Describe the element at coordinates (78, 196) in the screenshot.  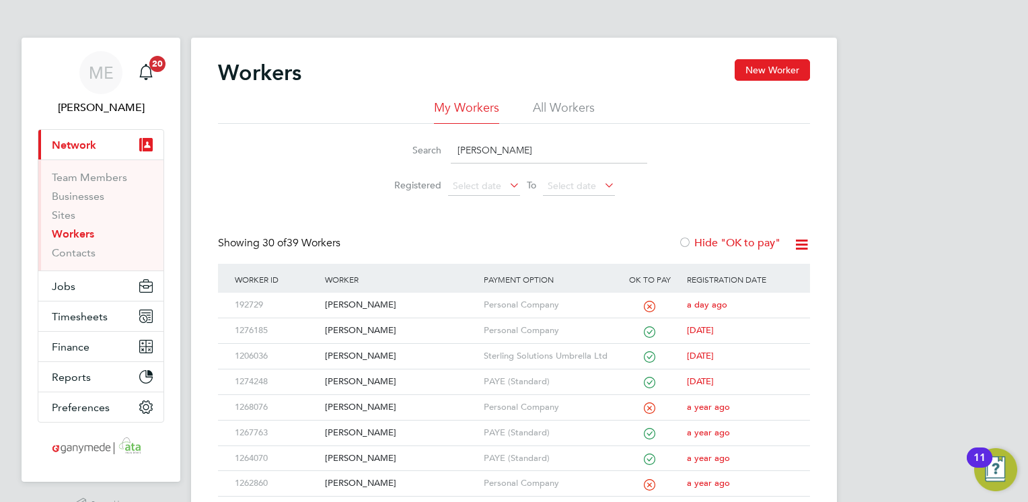
I see `a: Businesses` at that location.